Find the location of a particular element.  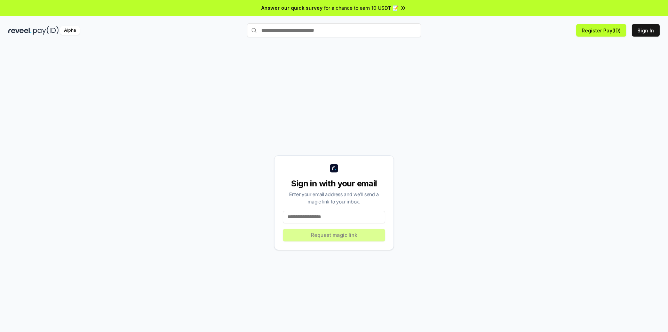

img: pay_id is located at coordinates (46, 30).